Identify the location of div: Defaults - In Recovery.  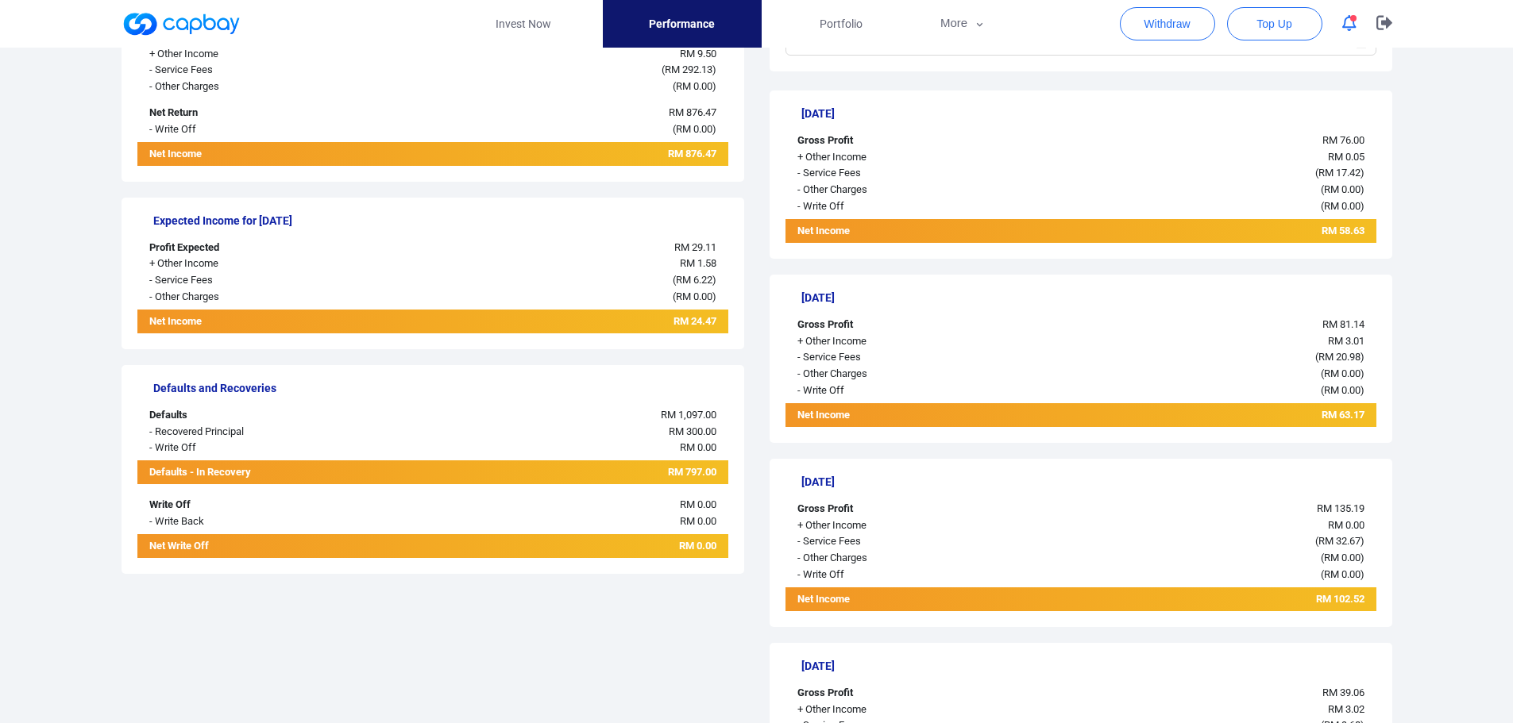
(260, 472).